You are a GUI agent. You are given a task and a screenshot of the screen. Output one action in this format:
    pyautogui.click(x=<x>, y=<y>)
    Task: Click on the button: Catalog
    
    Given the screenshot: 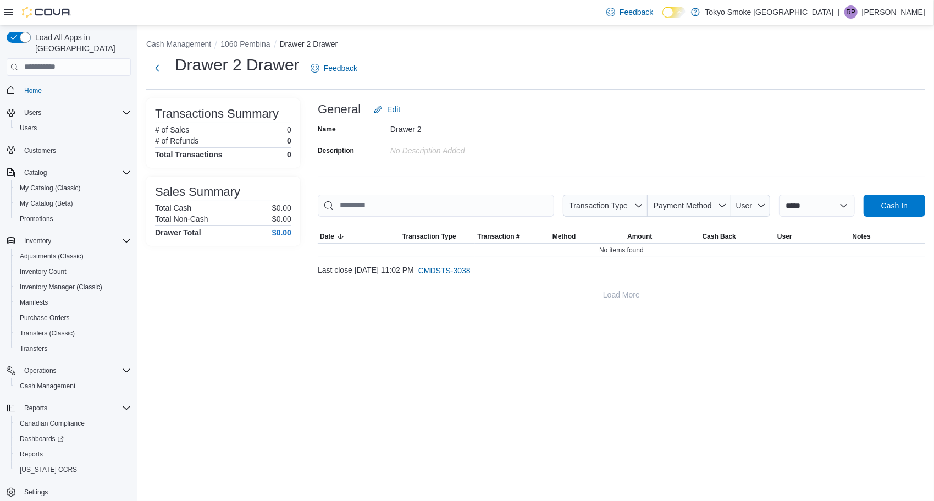 What is the action you would take?
    pyautogui.click(x=69, y=173)
    